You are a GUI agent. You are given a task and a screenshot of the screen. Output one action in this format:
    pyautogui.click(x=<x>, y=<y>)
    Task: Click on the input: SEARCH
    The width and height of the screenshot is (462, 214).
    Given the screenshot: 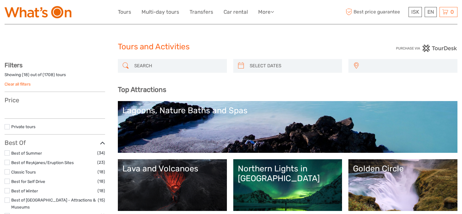 What is the action you would take?
    pyautogui.click(x=178, y=66)
    